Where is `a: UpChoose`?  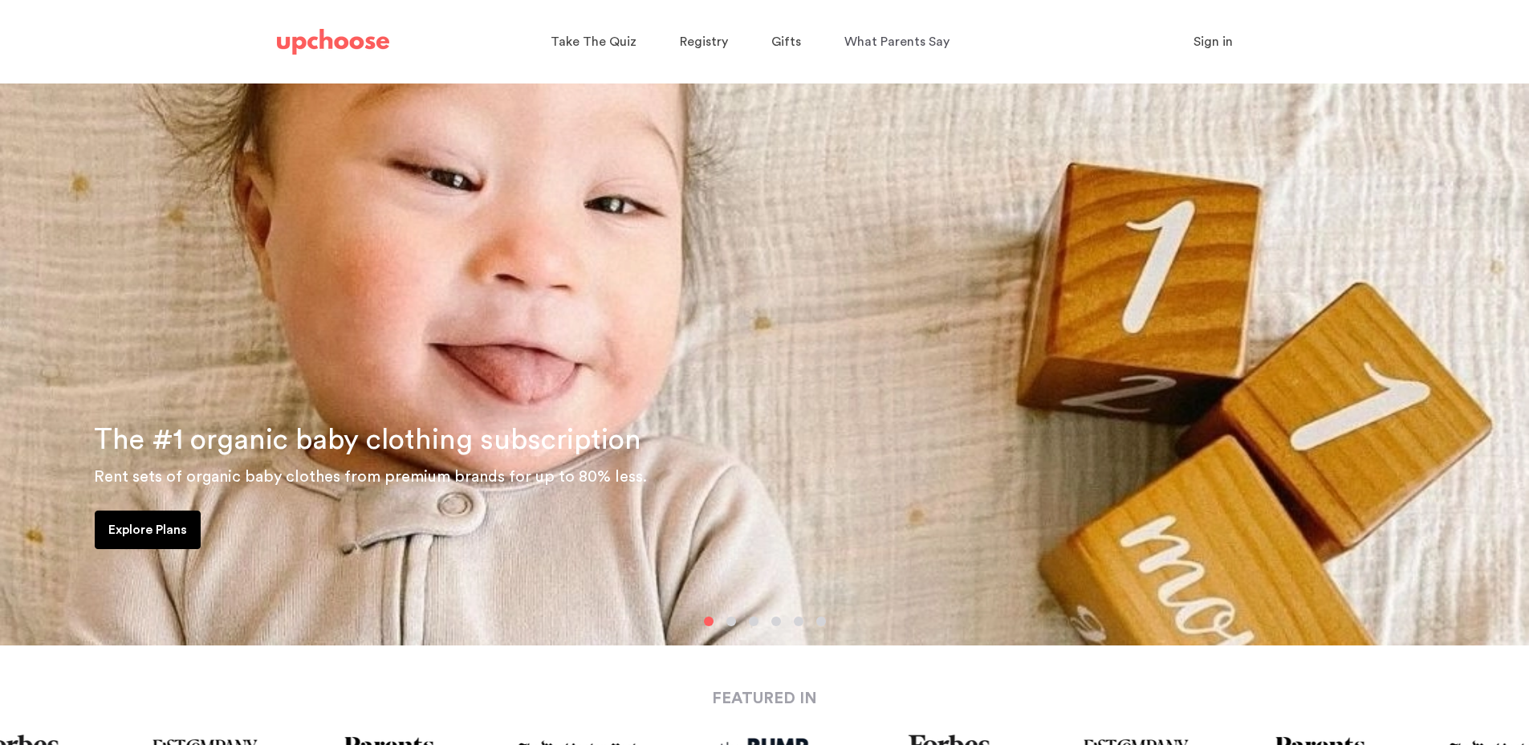 a: UpChoose is located at coordinates (333, 42).